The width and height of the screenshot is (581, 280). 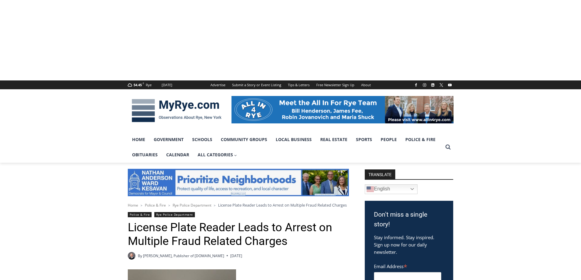 What do you see at coordinates (448, 147) in the screenshot?
I see `button: View Search Form` at bounding box center [448, 147].